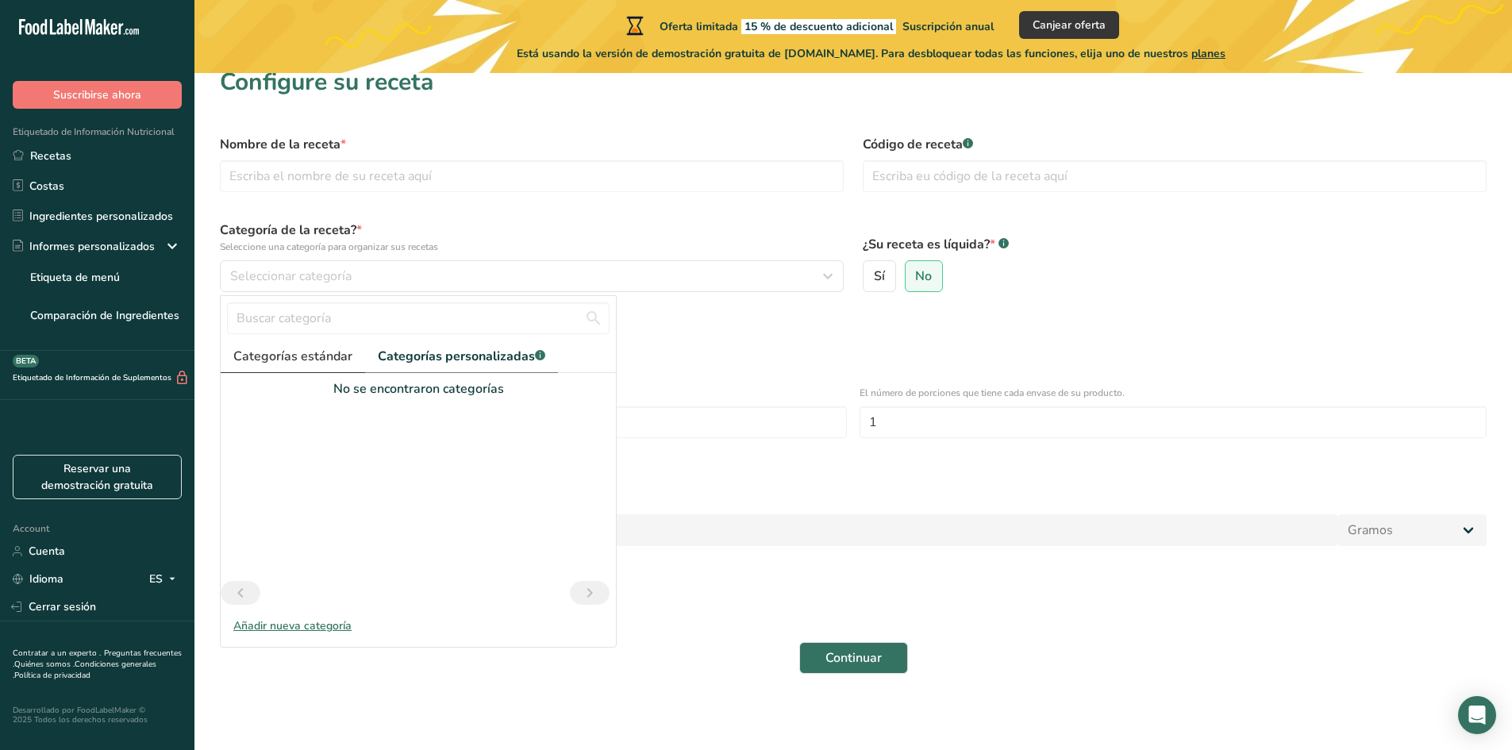  Describe the element at coordinates (853, 658) in the screenshot. I see `button: Continuar` at that location.